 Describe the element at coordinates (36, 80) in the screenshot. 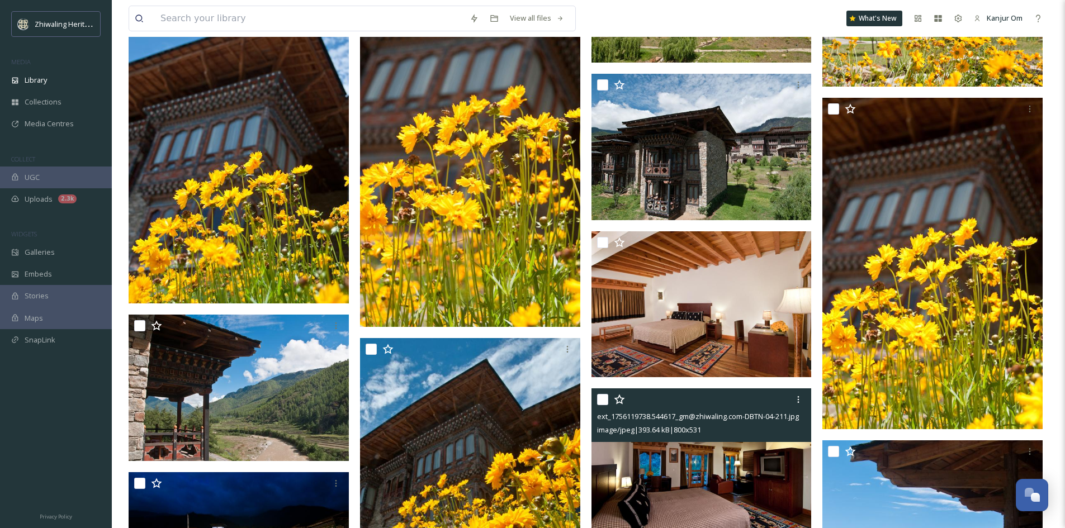

I see `span: Library` at that location.